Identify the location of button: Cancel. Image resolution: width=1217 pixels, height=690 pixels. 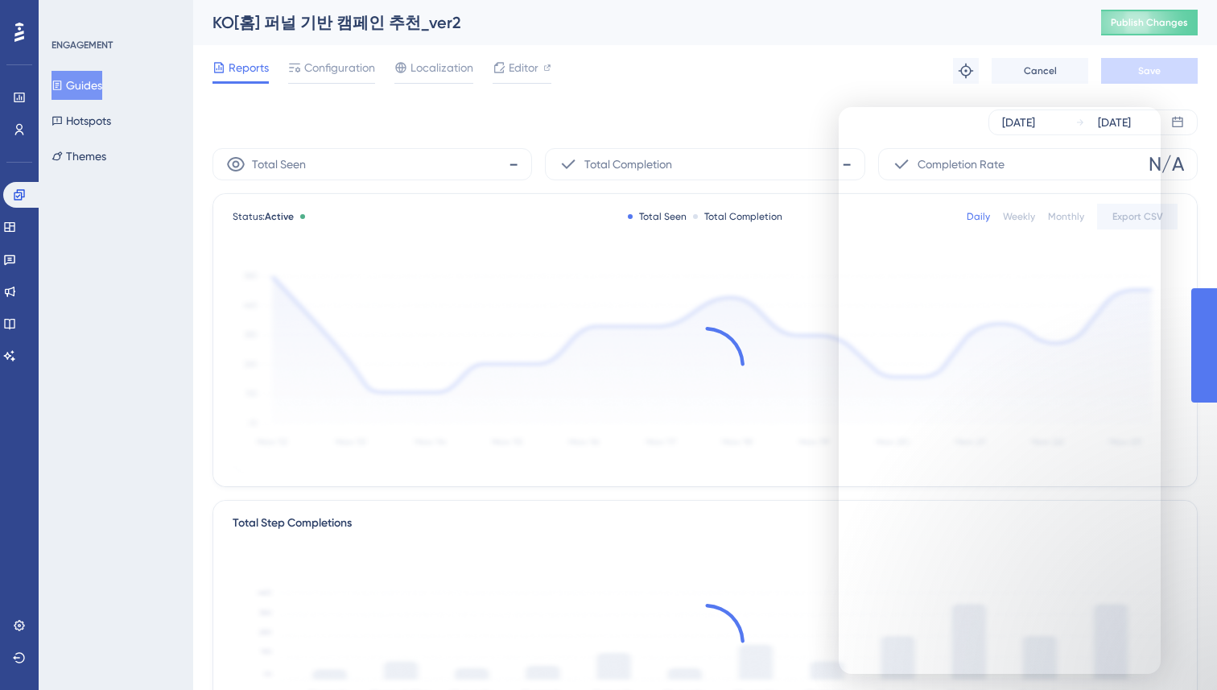
(1040, 71).